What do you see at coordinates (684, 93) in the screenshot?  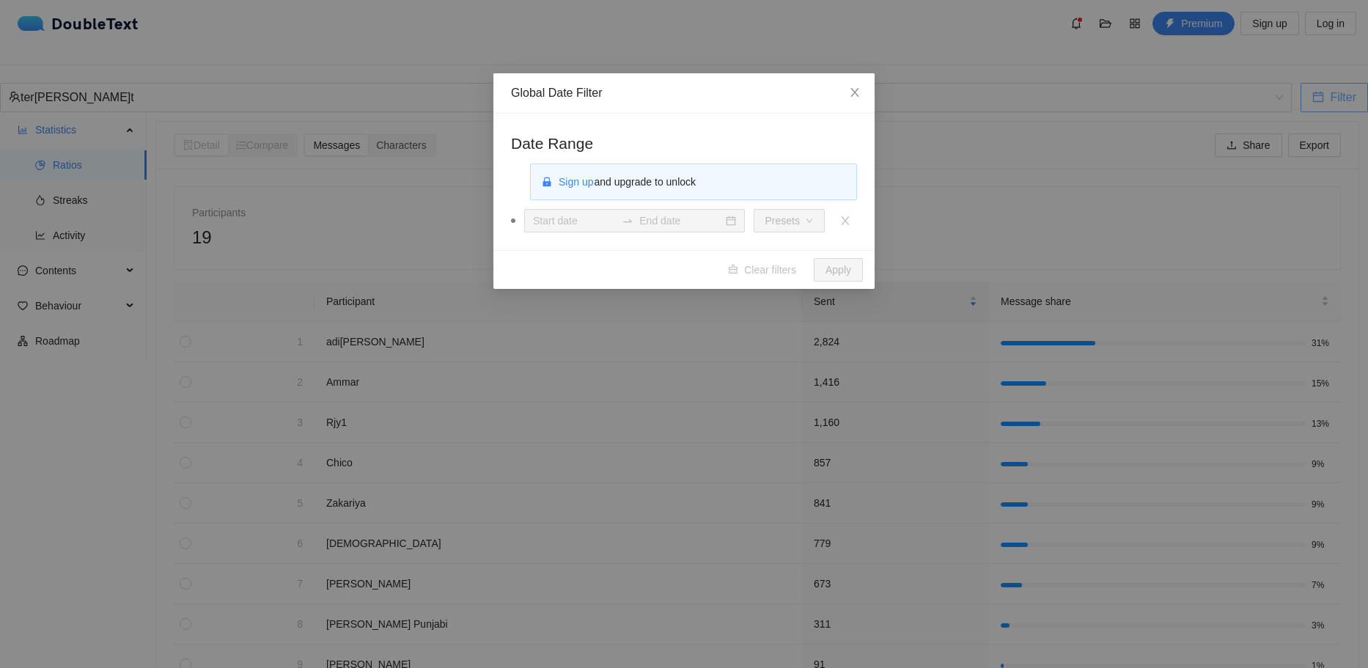 I see `div: Global Date Filter` at bounding box center [684, 93].